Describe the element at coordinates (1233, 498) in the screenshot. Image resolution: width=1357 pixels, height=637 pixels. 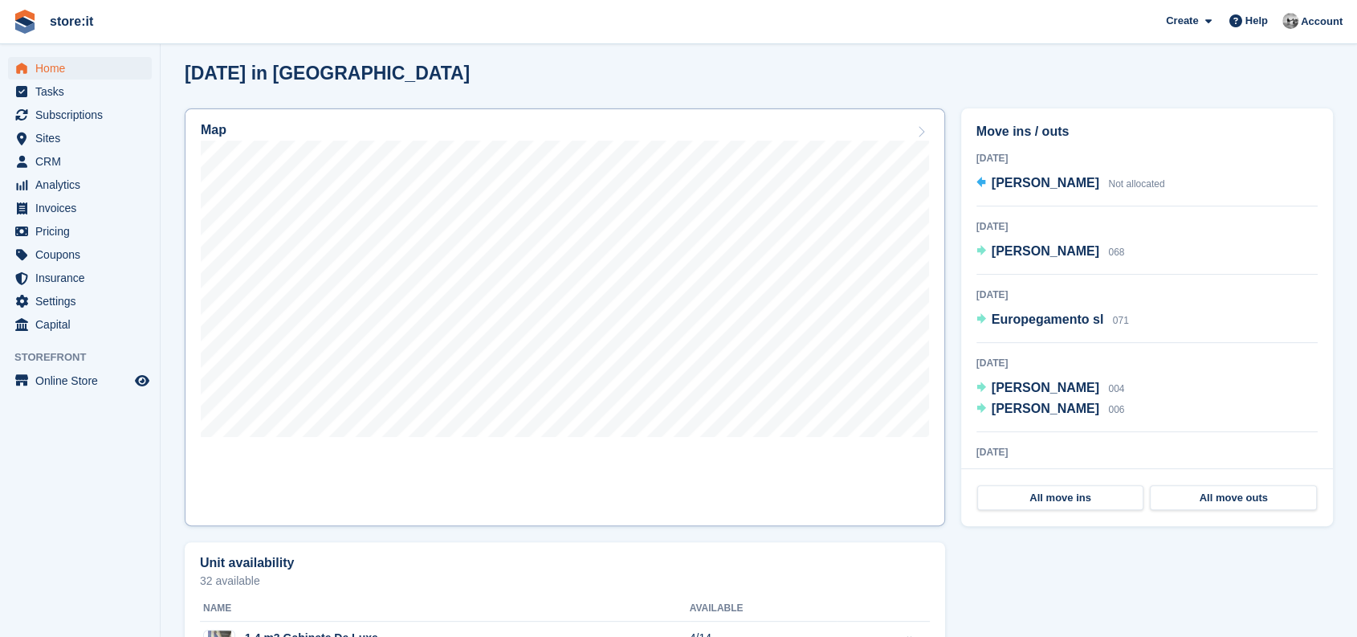
I see `a: All move outs` at that location.